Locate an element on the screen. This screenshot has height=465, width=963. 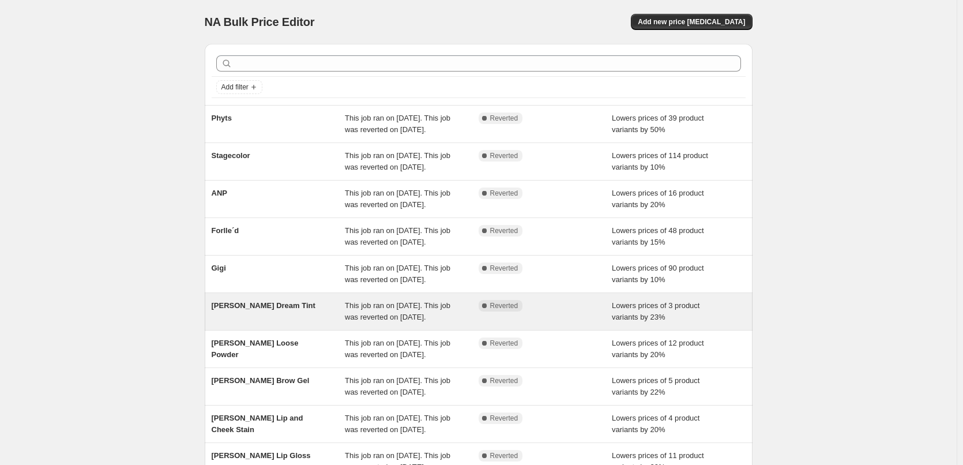
span: Lowers prices of 12 product variants by 20% is located at coordinates (658, 348).